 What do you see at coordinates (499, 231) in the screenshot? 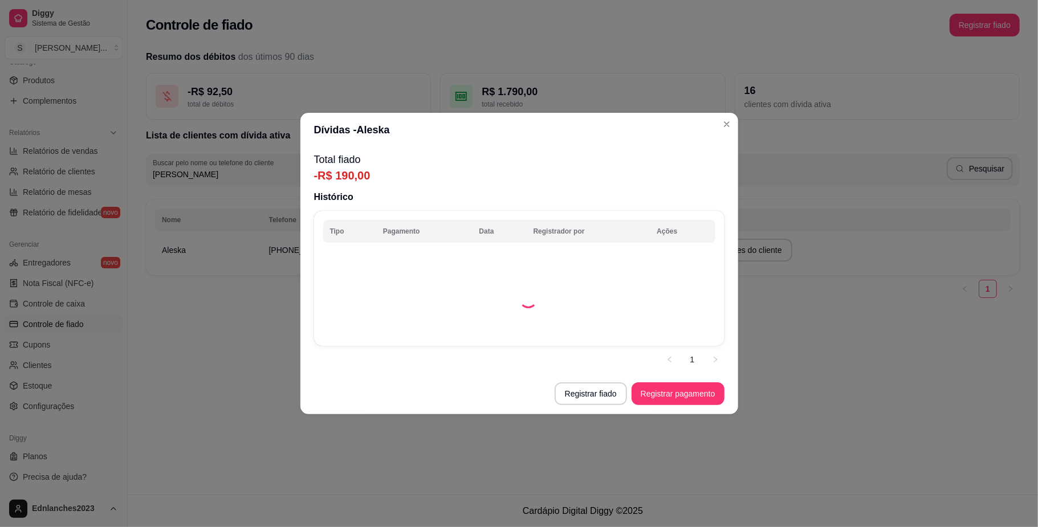
I see `th: Data` at bounding box center [499, 231].